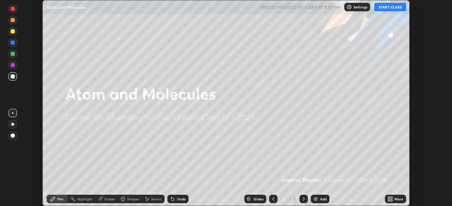 This screenshot has width=452, height=206. What do you see at coordinates (258, 199) in the screenshot?
I see `div: Slides` at bounding box center [258, 199].